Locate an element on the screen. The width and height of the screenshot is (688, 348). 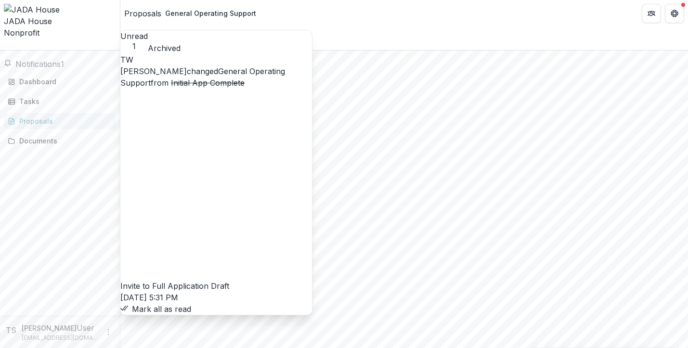
img: Opportunity Fund is located at coordinates (404, 68).